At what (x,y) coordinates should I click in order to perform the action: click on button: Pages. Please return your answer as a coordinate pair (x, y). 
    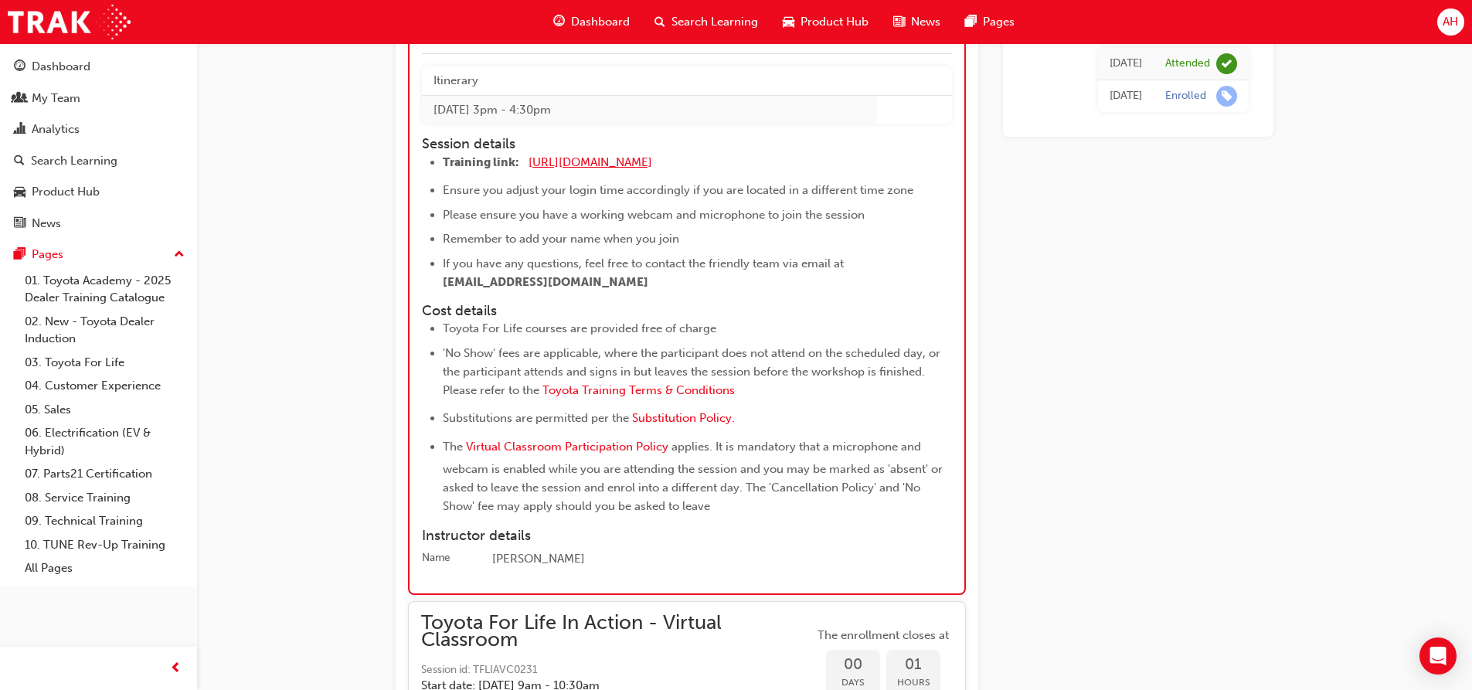
    Looking at the image, I should click on (98, 254).